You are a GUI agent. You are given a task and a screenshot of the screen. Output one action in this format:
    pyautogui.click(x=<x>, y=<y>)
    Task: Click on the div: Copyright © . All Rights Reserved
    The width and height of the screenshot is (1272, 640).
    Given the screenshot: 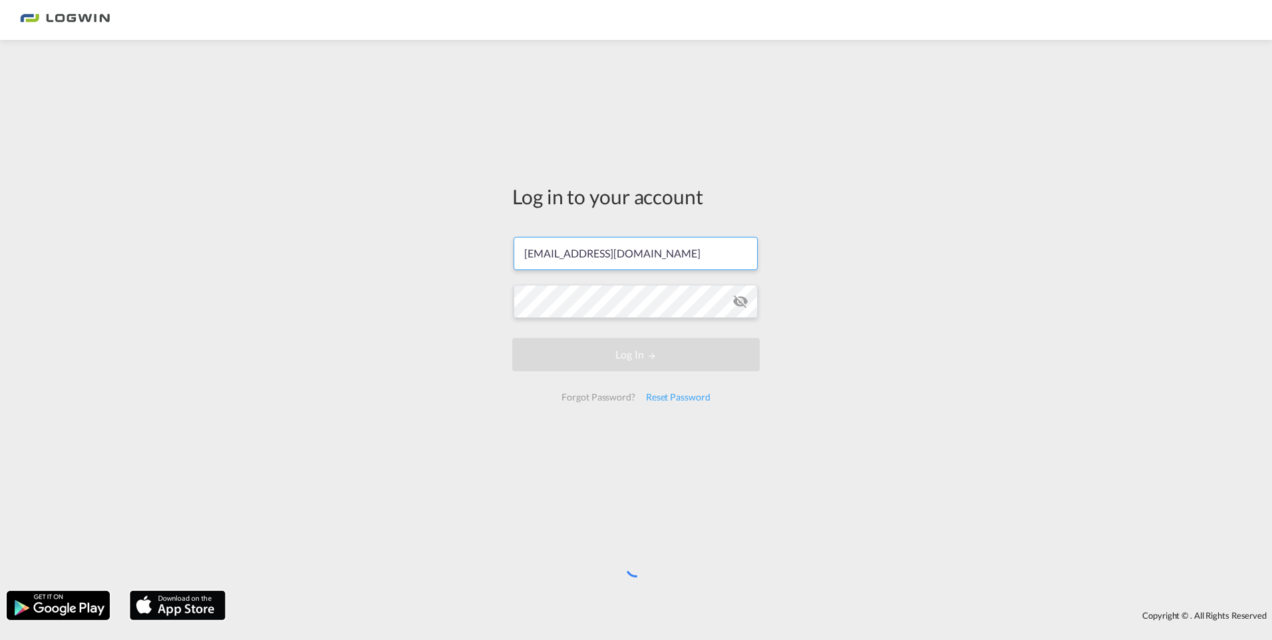 What is the action you would take?
    pyautogui.click(x=752, y=615)
    